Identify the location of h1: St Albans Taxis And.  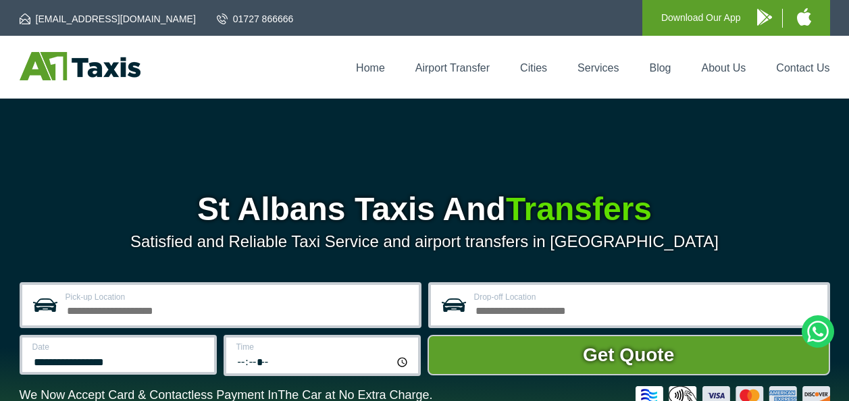
(425, 209).